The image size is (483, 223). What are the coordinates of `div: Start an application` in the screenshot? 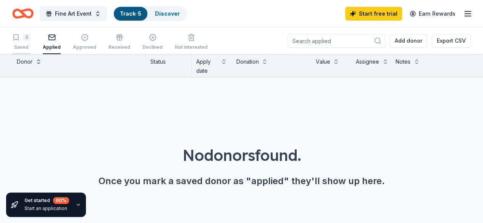 It's located at (47, 209).